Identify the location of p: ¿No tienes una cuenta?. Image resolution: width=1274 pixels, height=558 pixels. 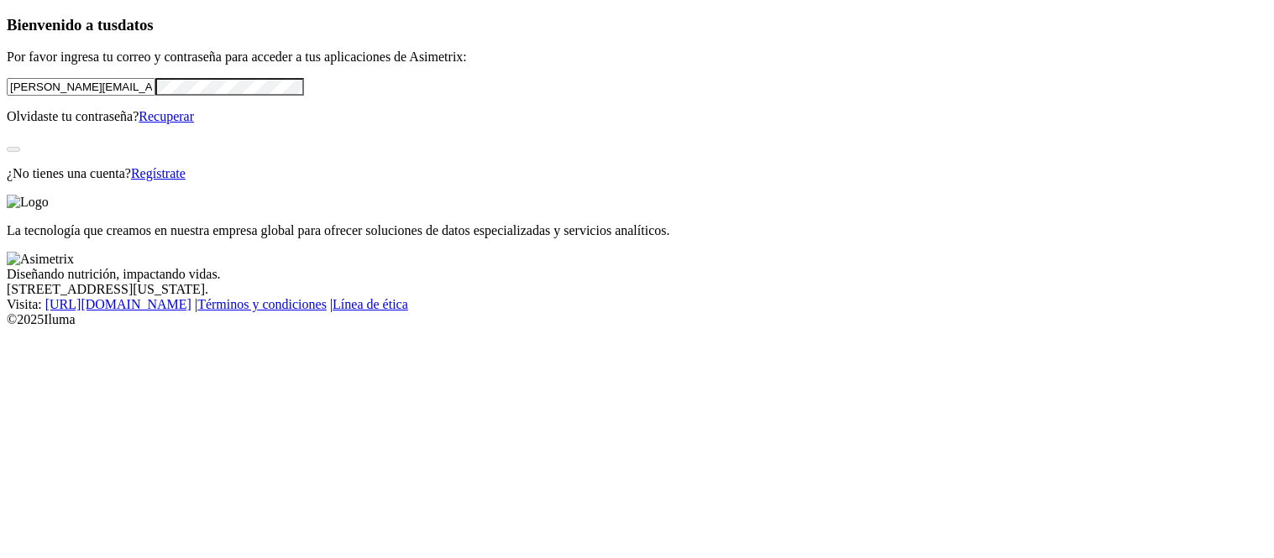
(636, 174).